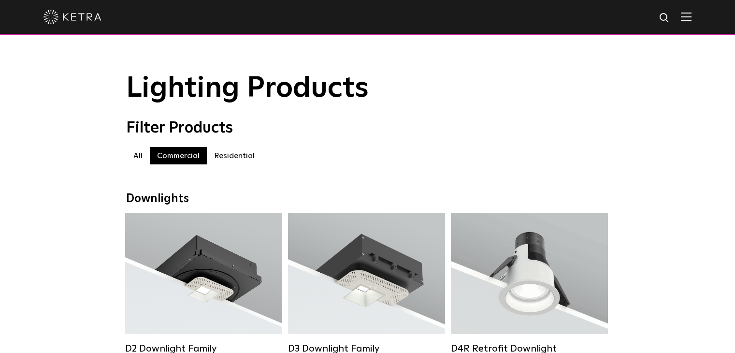  Describe the element at coordinates (138, 156) in the screenshot. I see `label: All` at that location.